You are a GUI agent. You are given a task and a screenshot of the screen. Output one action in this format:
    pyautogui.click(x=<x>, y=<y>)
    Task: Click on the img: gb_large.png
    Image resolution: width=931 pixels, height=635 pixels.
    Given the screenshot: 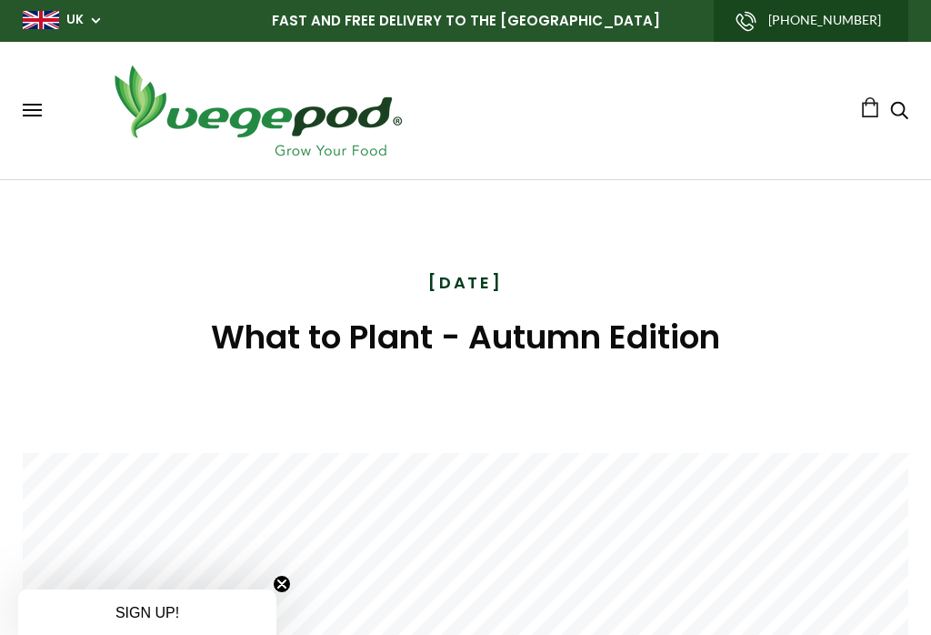 What is the action you would take?
    pyautogui.click(x=41, y=20)
    